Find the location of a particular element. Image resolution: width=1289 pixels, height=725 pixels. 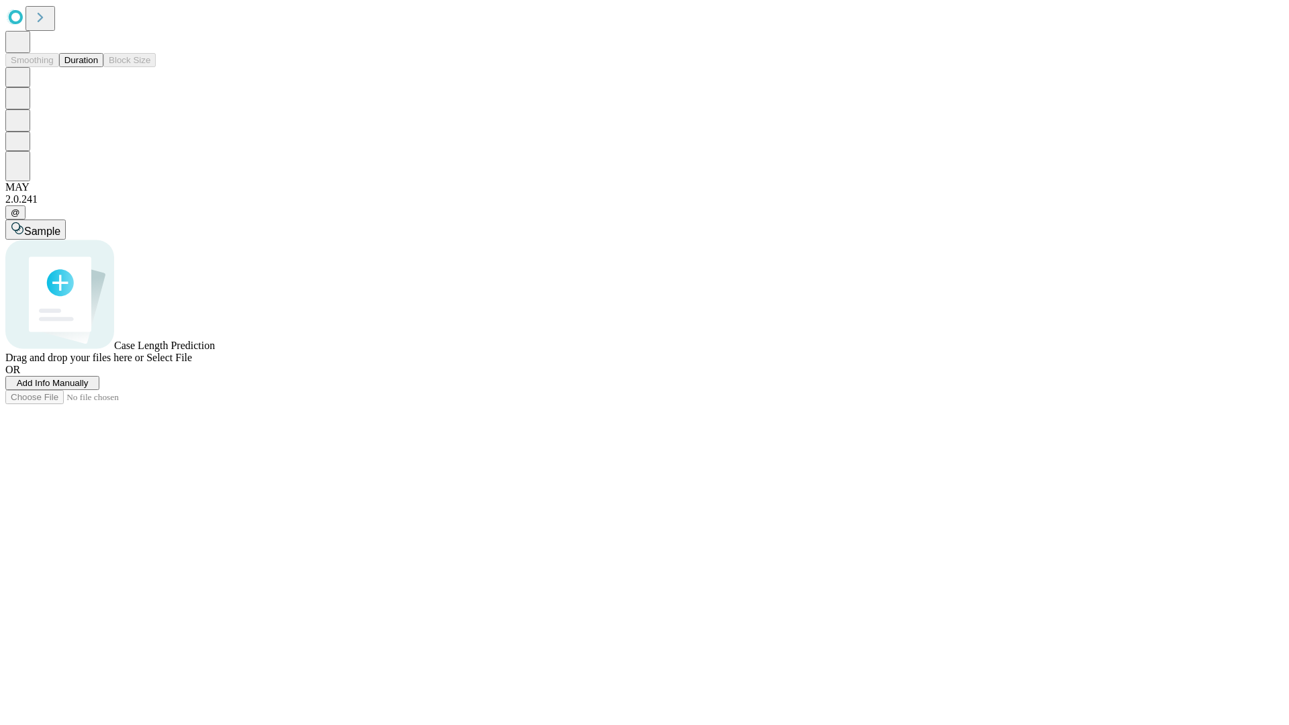

button: Duration is located at coordinates (81, 60).